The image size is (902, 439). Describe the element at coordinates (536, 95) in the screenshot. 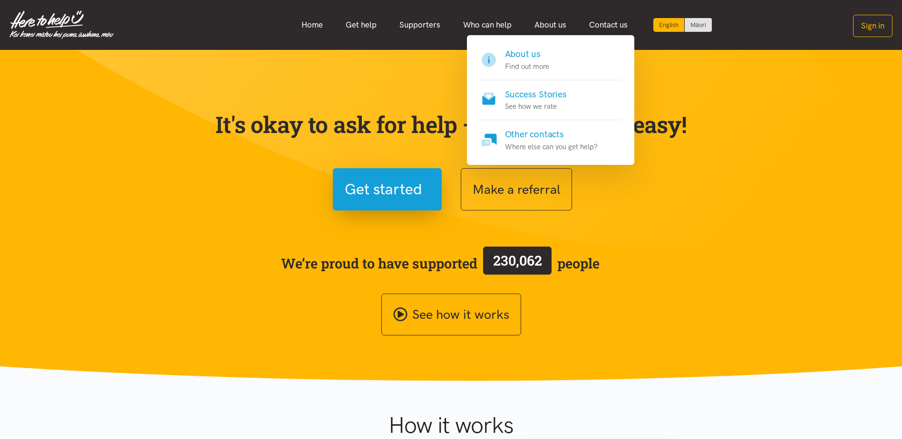

I see `h4: Success Stories` at that location.